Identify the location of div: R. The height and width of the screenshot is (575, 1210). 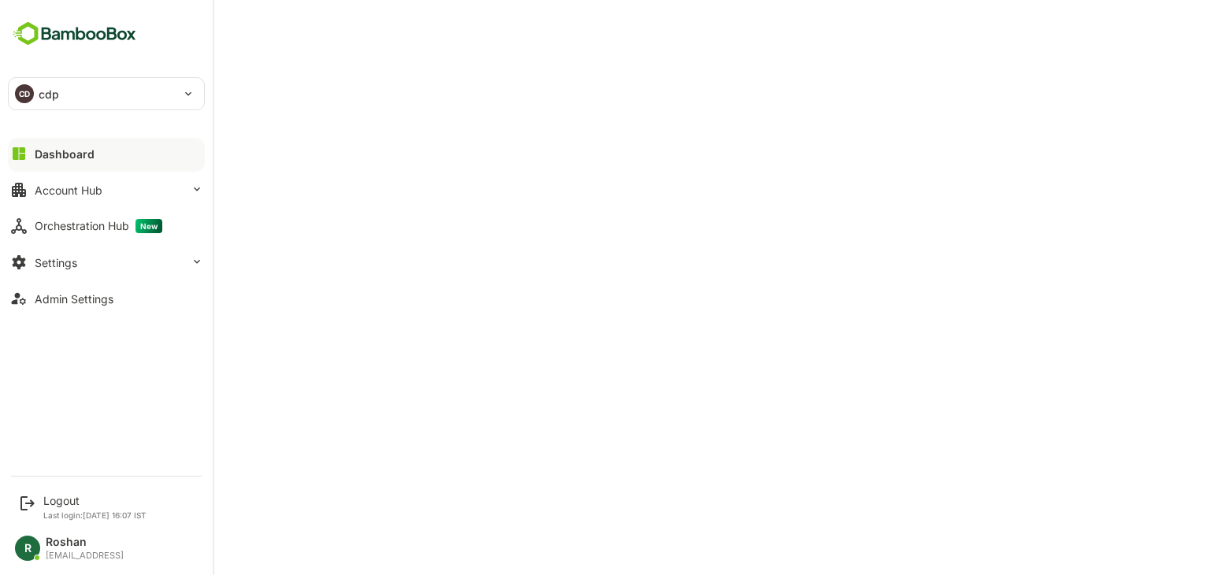
(28, 548).